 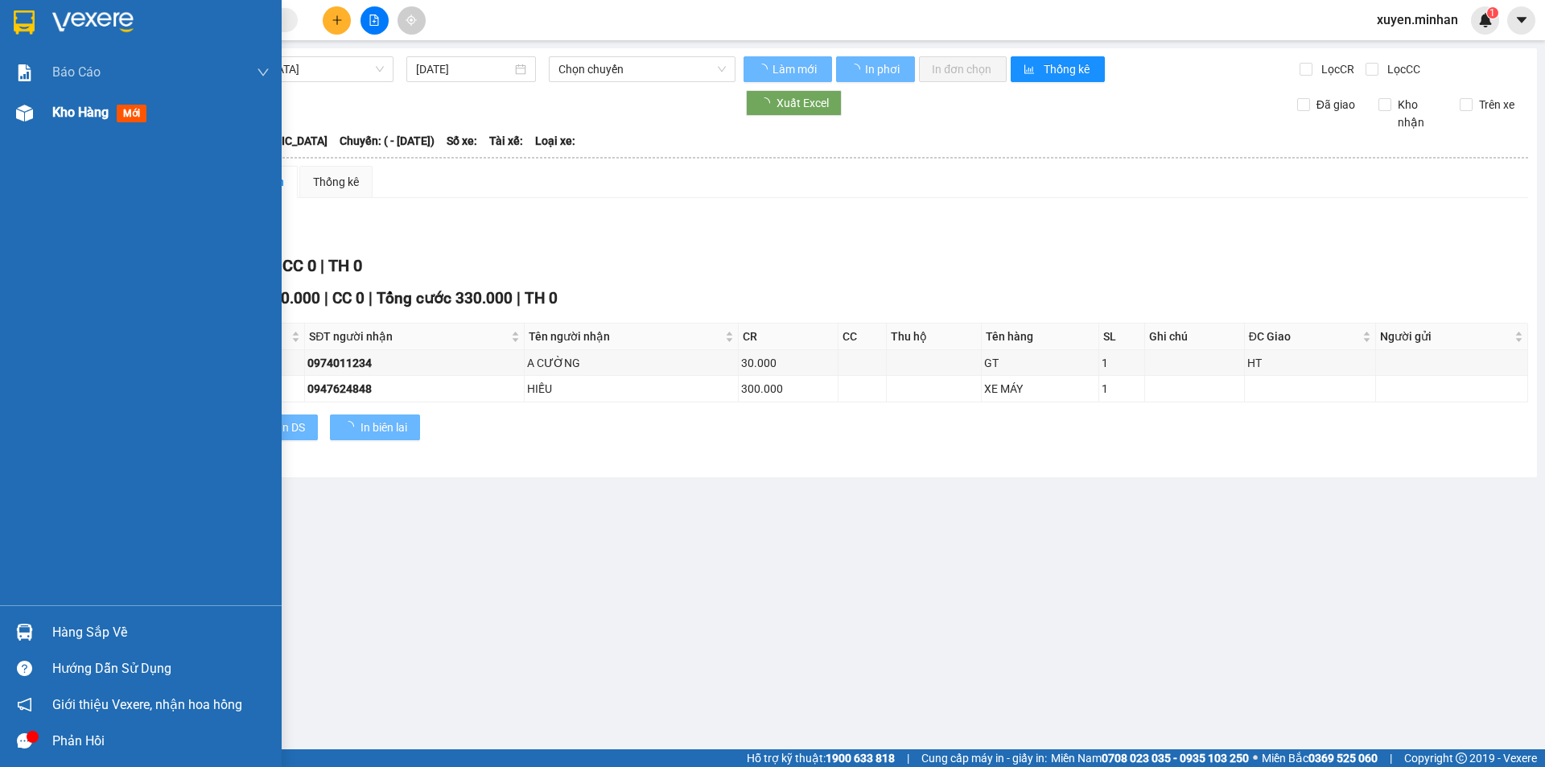 What do you see at coordinates (375, 427) in the screenshot?
I see `button: In biên lai` at bounding box center [375, 427].